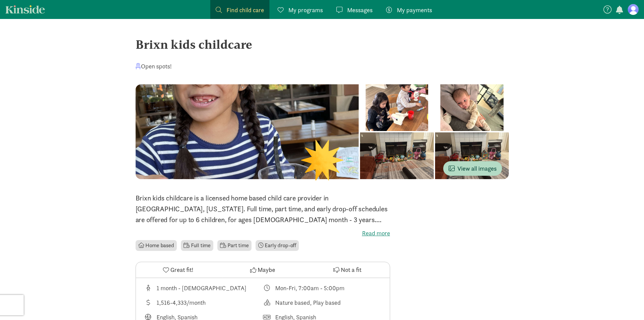 The image size is (644, 320). I want to click on span: Not a fit, so click(351, 269).